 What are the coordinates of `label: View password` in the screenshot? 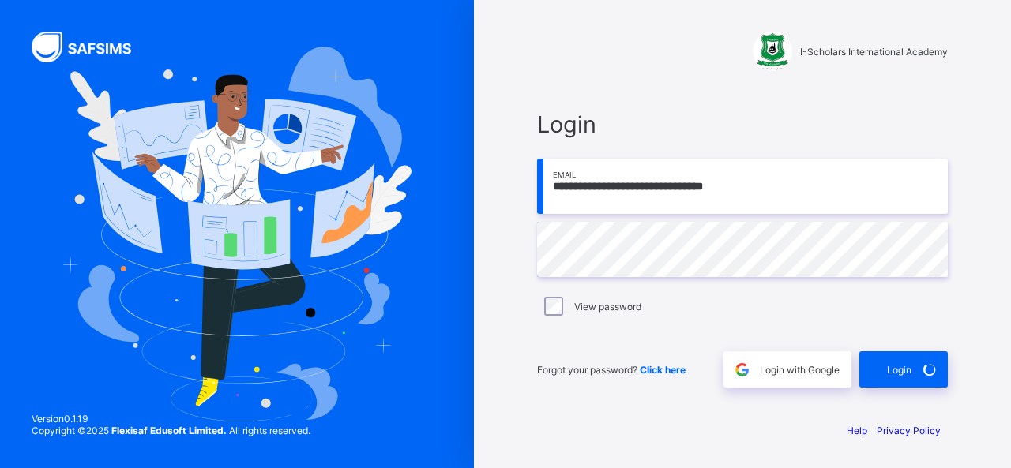 It's located at (607, 306).